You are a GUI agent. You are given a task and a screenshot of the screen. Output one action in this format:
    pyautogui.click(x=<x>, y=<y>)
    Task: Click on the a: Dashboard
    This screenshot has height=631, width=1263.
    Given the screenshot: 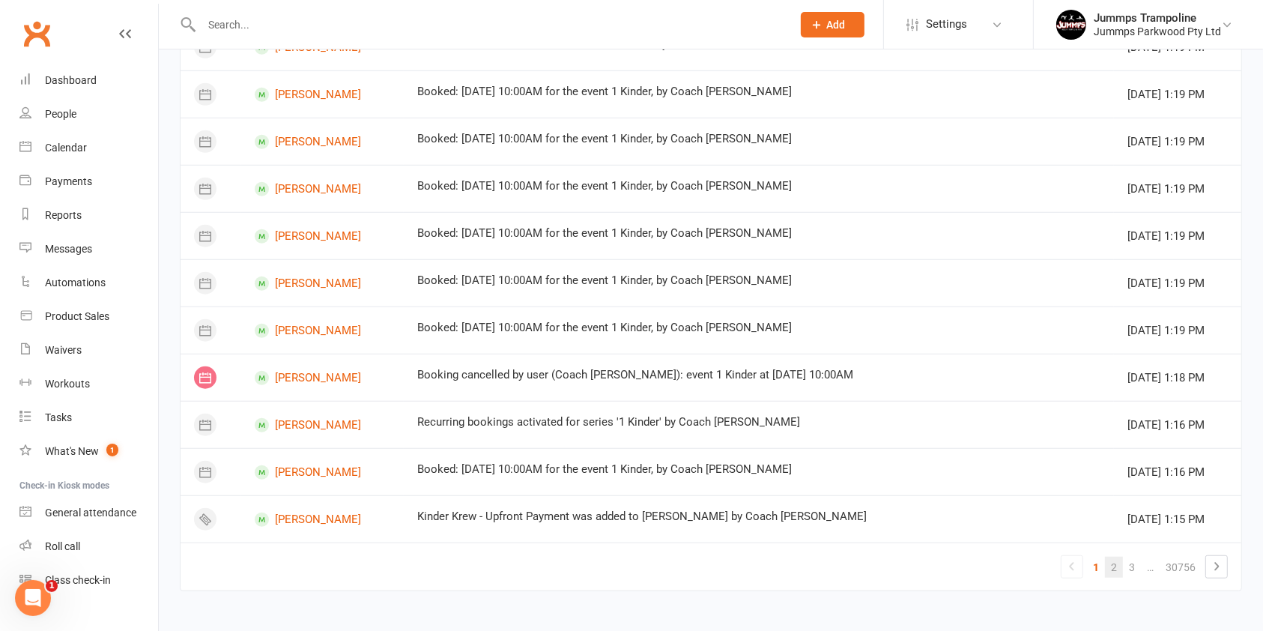 What is the action you would take?
    pyautogui.click(x=88, y=80)
    